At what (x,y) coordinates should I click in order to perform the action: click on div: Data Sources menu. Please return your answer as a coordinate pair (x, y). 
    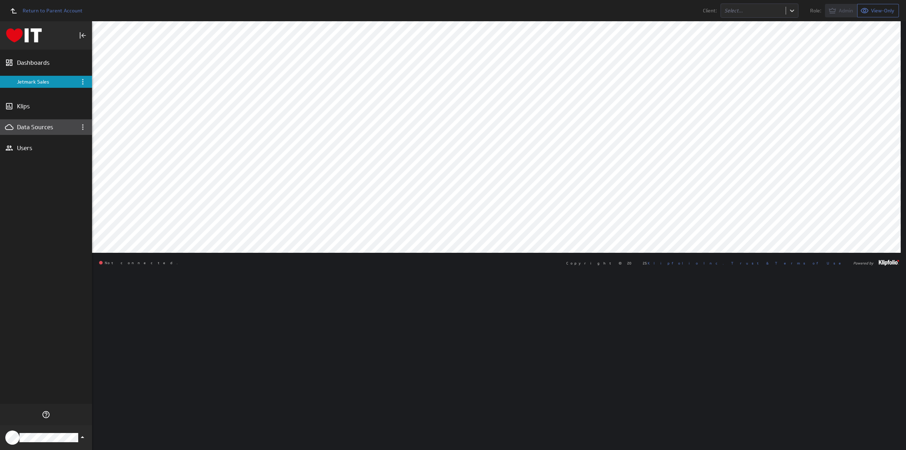
    Looking at the image, I should click on (83, 127).